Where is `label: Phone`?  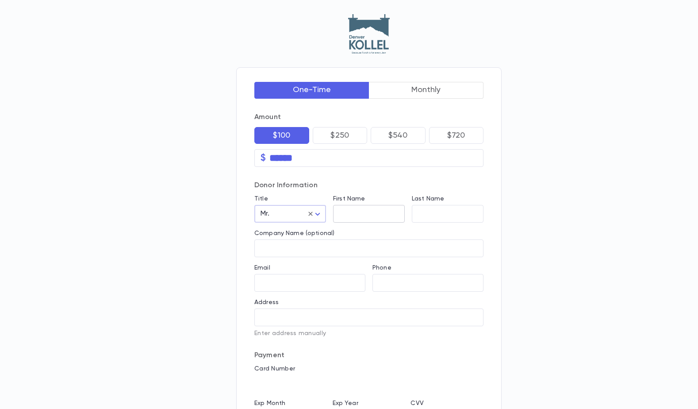
label: Phone is located at coordinates (382, 268).